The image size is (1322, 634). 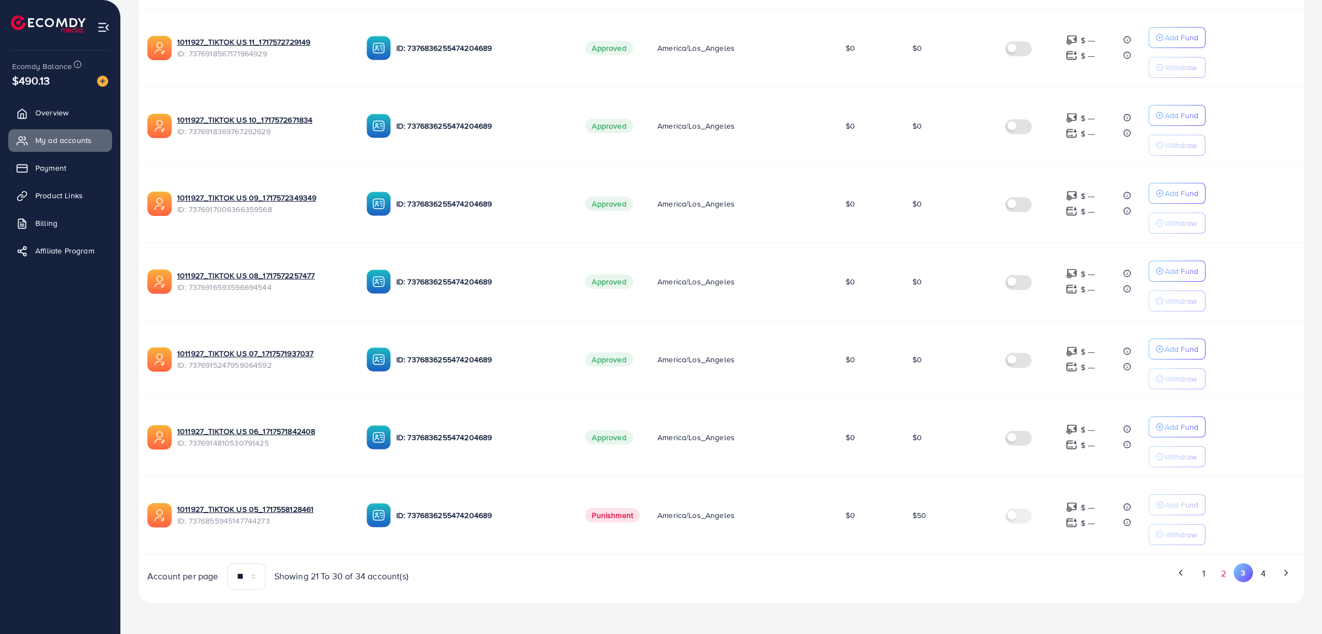 What do you see at coordinates (919, 515) in the screenshot?
I see `span: $50` at bounding box center [919, 515].